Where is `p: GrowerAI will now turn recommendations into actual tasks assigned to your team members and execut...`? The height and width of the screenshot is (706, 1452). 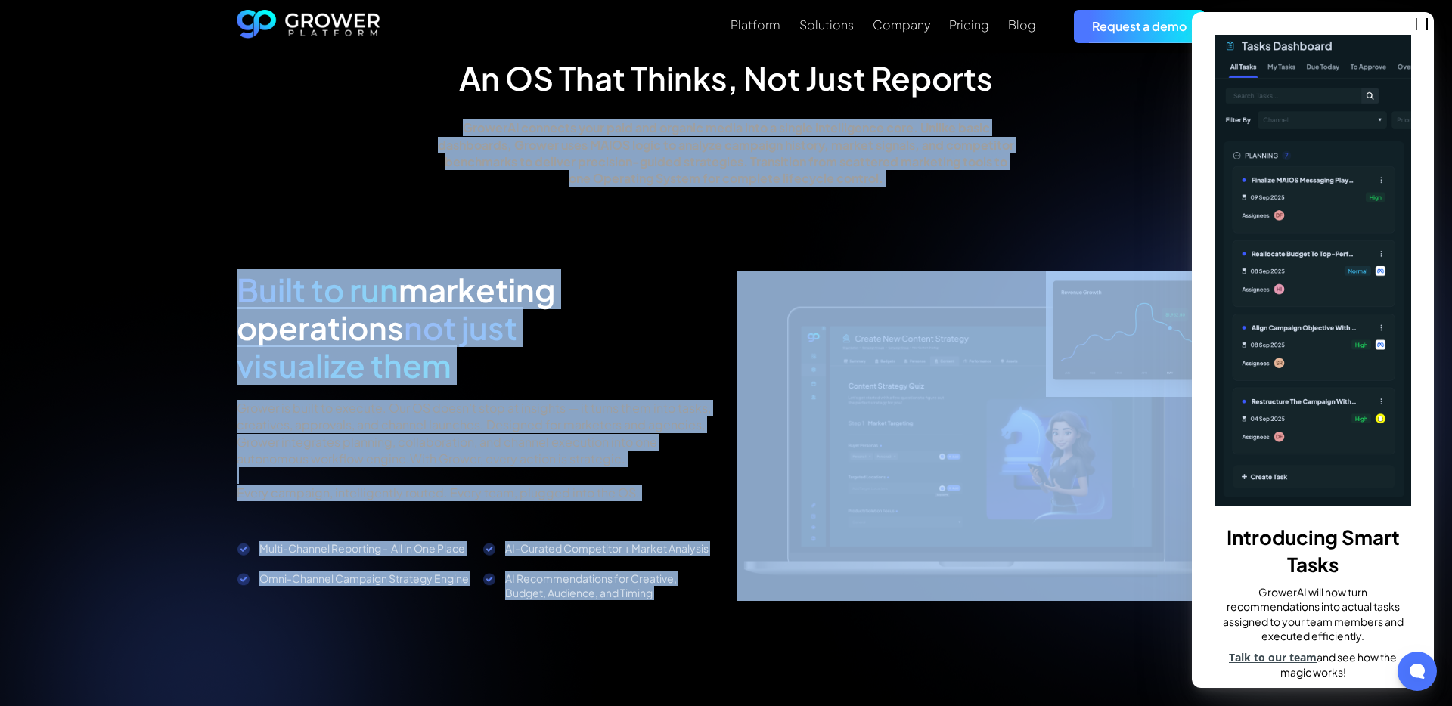 p: GrowerAI will now turn recommendations into actual tasks assigned to your team members and execut... is located at coordinates (1312, 618).